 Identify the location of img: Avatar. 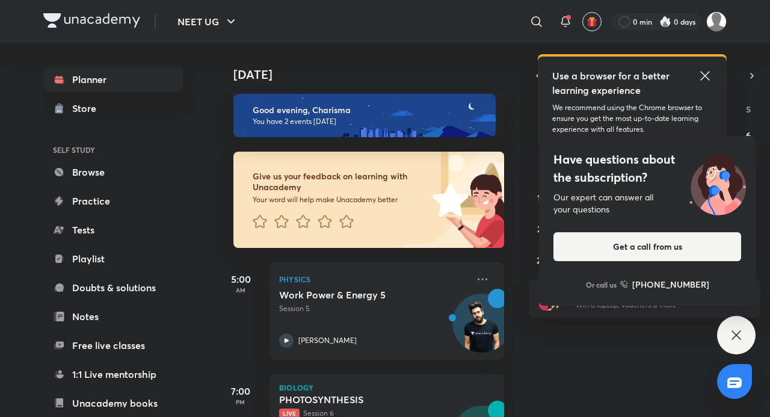
(482, 329).